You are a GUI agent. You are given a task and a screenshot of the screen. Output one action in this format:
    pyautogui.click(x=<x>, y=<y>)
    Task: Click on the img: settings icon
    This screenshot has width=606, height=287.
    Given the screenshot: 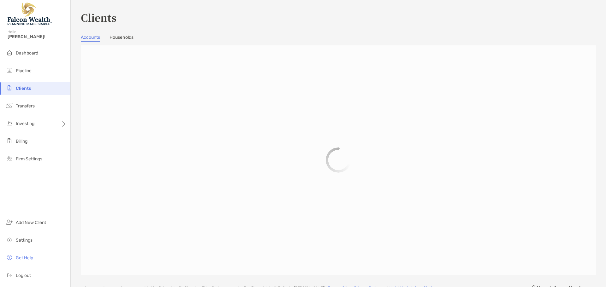 What is the action you would take?
    pyautogui.click(x=9, y=240)
    